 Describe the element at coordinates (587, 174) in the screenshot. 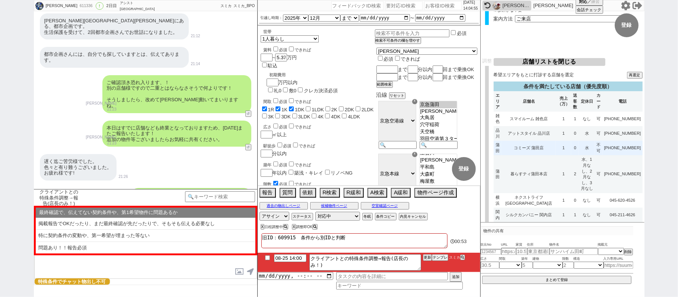

I see `td: 水、1月なし、2月なし、3月なし` at that location.